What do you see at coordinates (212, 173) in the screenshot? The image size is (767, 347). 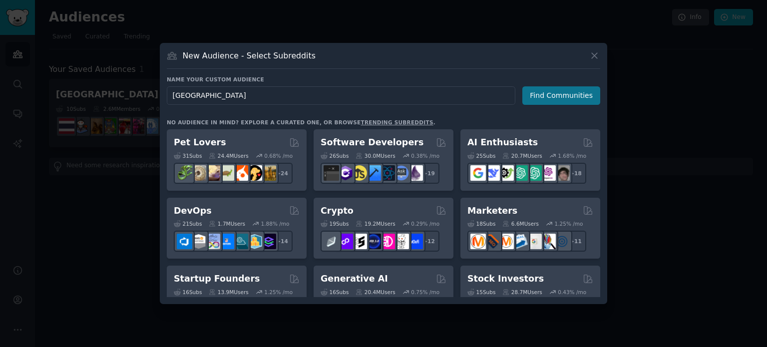 I see `img: leopardgeckos` at bounding box center [212, 173].